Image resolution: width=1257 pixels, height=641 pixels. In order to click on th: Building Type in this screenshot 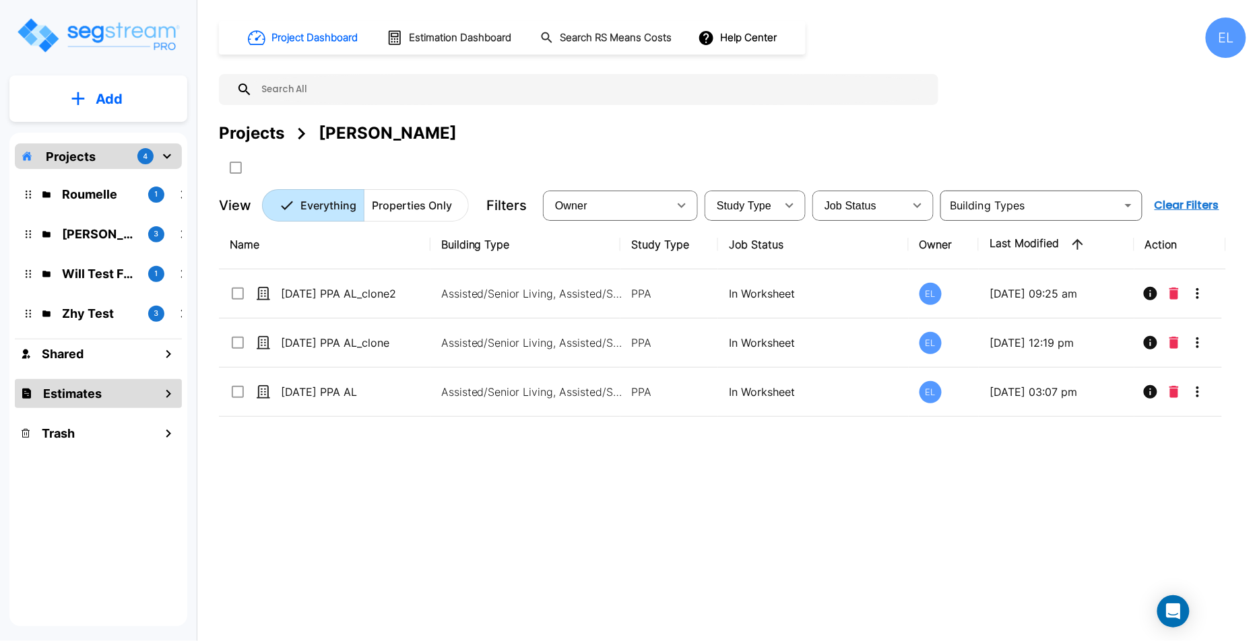, I will do `click(526, 245)`.